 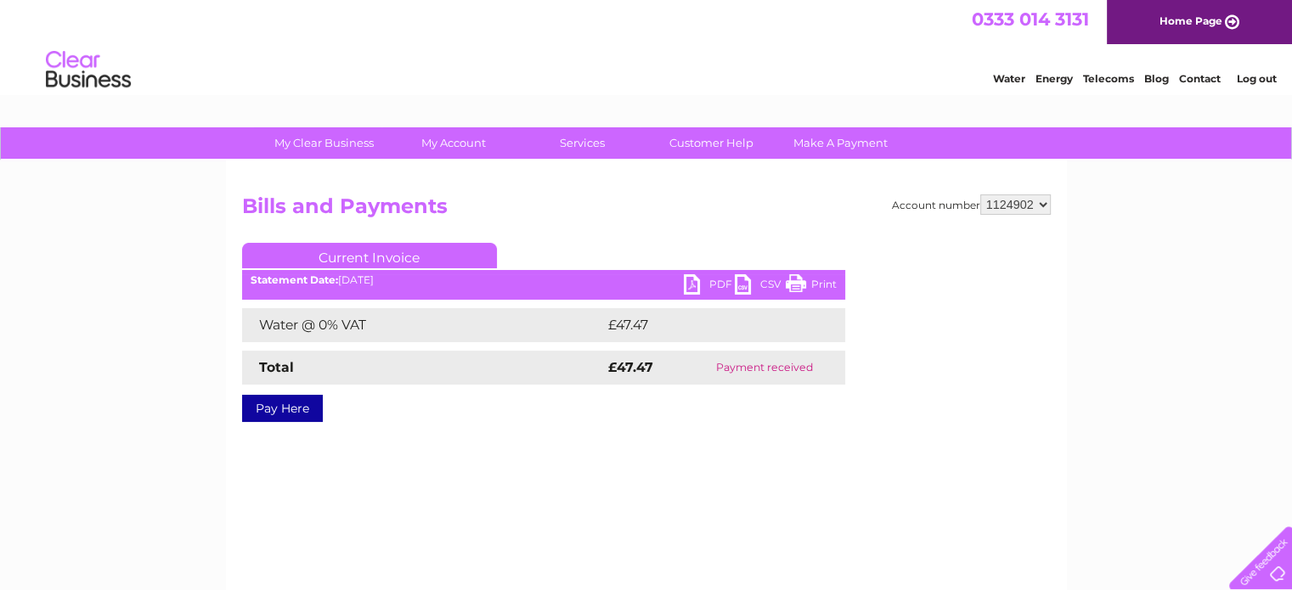 What do you see at coordinates (711, 143) in the screenshot?
I see `a: Customer Help` at bounding box center [711, 143].